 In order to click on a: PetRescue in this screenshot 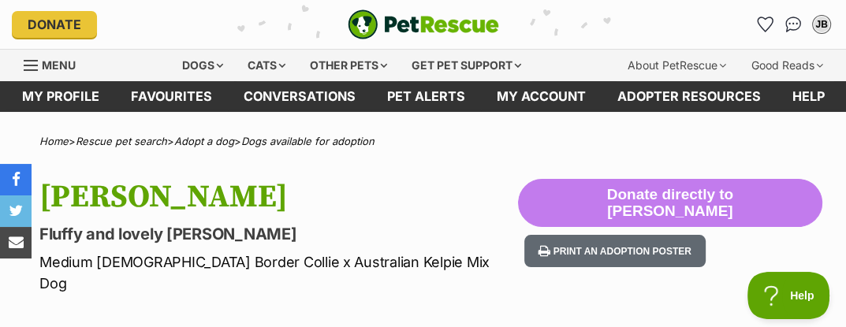, I will do `click(424, 24)`.